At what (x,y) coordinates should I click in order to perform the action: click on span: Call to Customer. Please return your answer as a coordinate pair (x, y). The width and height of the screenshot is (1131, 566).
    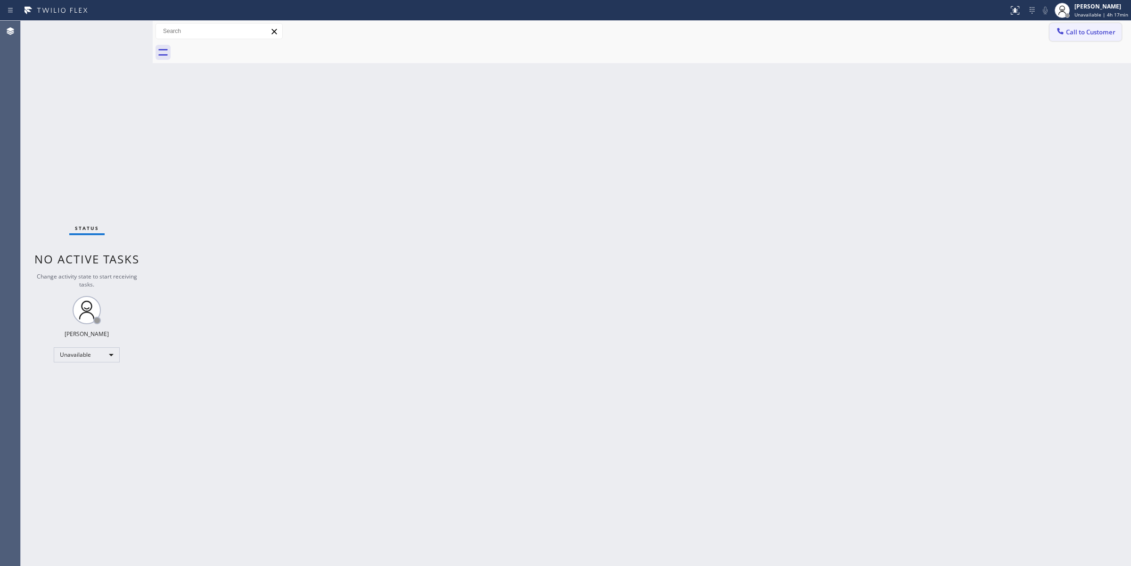
    Looking at the image, I should click on (1090, 32).